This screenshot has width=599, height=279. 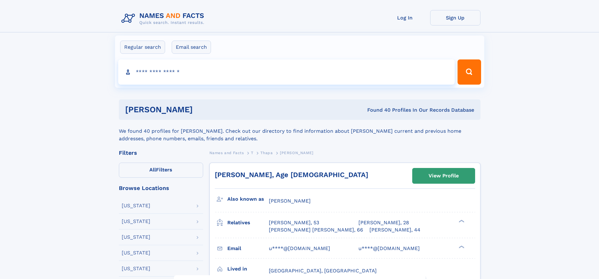 I want to click on h3: Also known as, so click(x=248, y=199).